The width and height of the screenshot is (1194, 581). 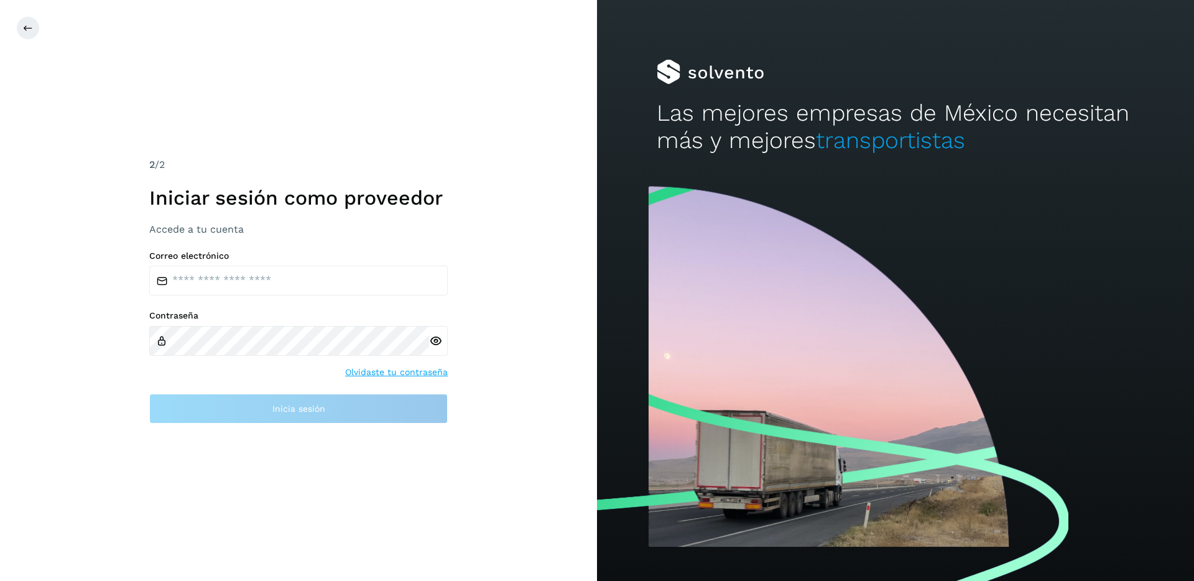 What do you see at coordinates (299, 409) in the screenshot?
I see `span: Inicia sesión` at bounding box center [299, 409].